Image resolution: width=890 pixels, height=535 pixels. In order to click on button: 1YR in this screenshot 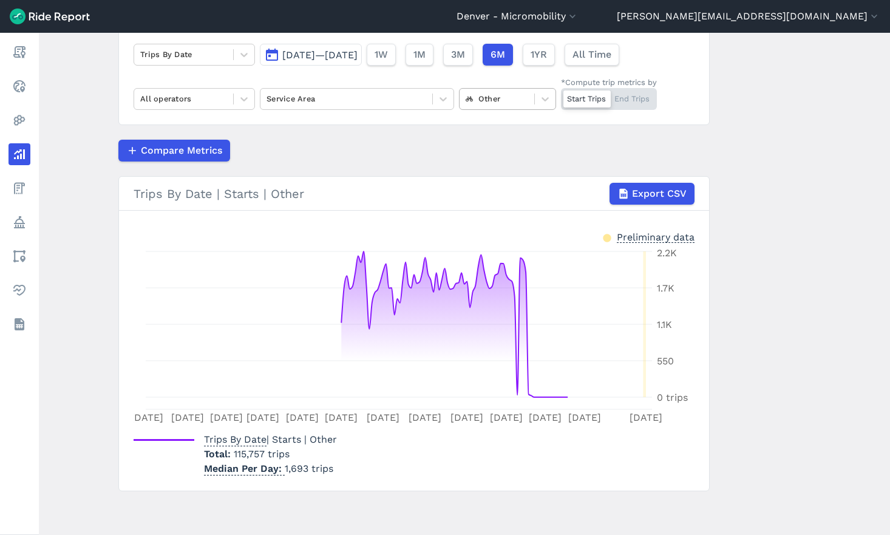, I will do `click(538, 55)`.